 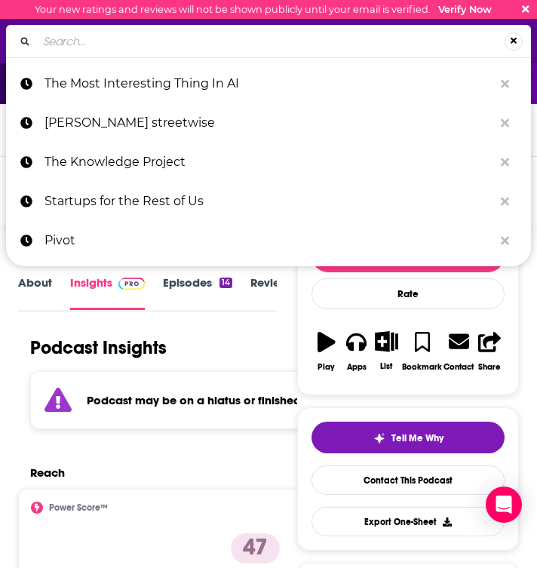 What do you see at coordinates (421, 366) in the screenshot?
I see `div: Bookmark` at bounding box center [421, 366].